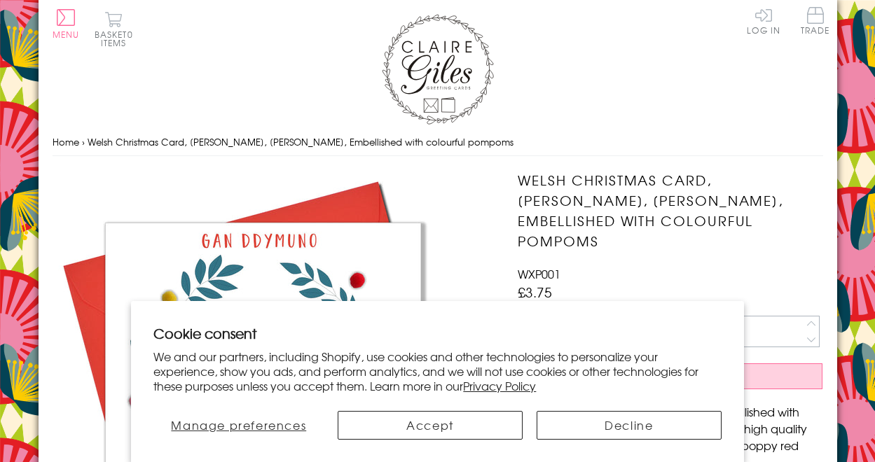 The width and height of the screenshot is (875, 462). What do you see at coordinates (438, 142) in the screenshot?
I see `nav: breadcrumbs` at bounding box center [438, 142].